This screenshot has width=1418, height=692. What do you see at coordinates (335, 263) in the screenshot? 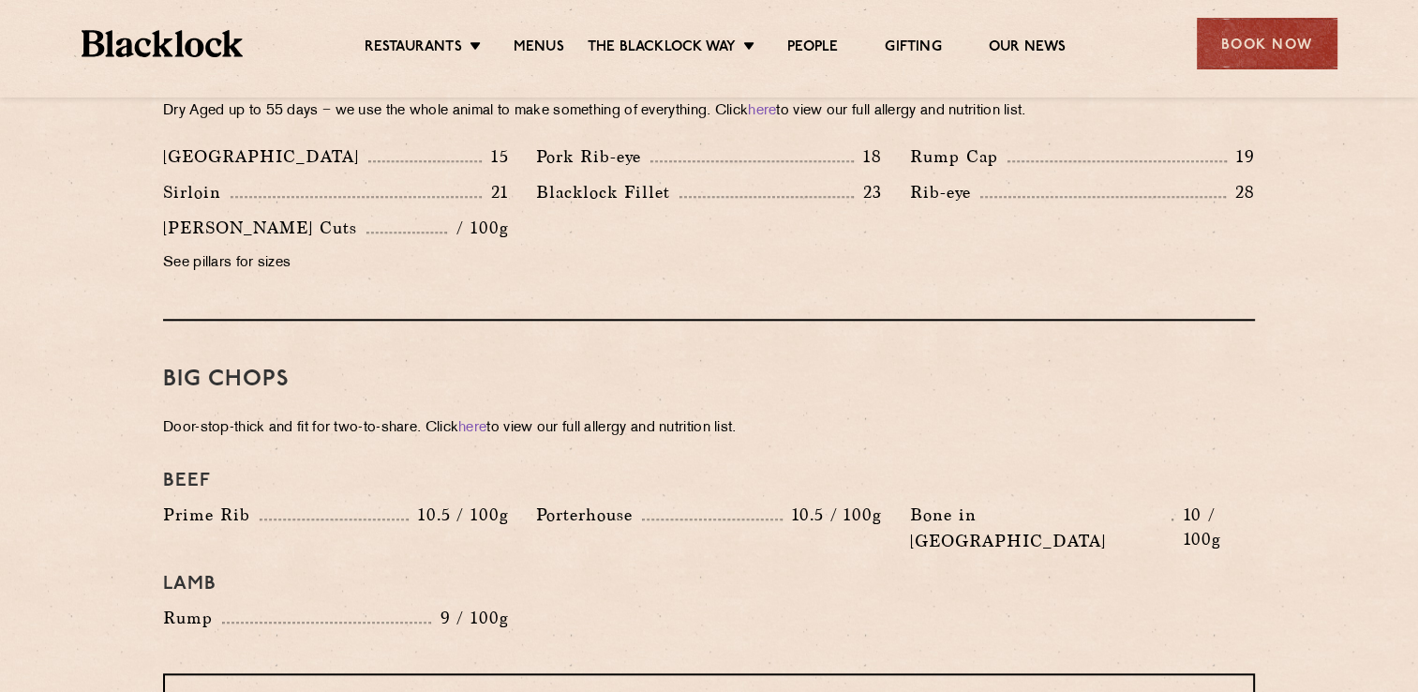
I see `p: See pillars for sizes` at bounding box center [335, 263].